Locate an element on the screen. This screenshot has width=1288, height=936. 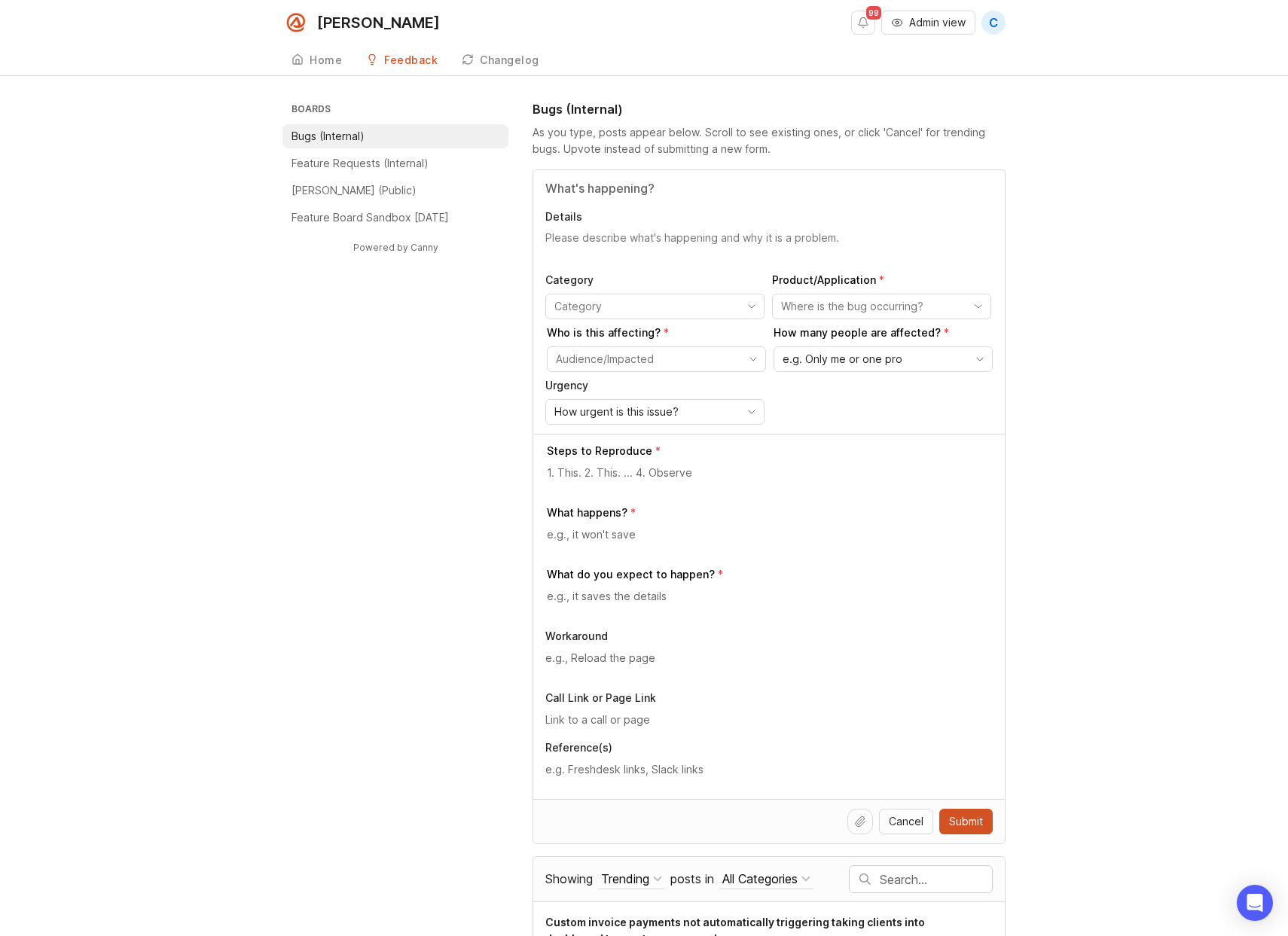
span: posts in is located at coordinates (693, 879).